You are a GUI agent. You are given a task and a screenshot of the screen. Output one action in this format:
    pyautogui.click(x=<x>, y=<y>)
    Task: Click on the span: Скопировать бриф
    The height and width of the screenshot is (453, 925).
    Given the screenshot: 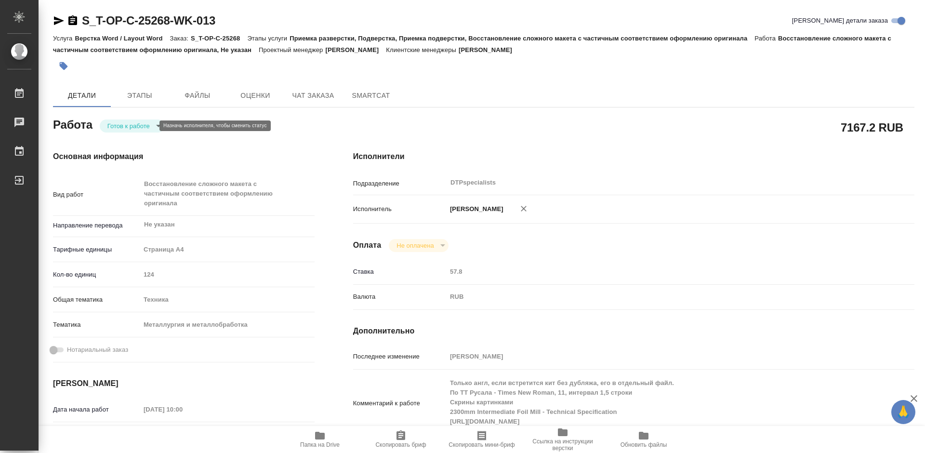 What is the action you would take?
    pyautogui.click(x=400, y=445)
    